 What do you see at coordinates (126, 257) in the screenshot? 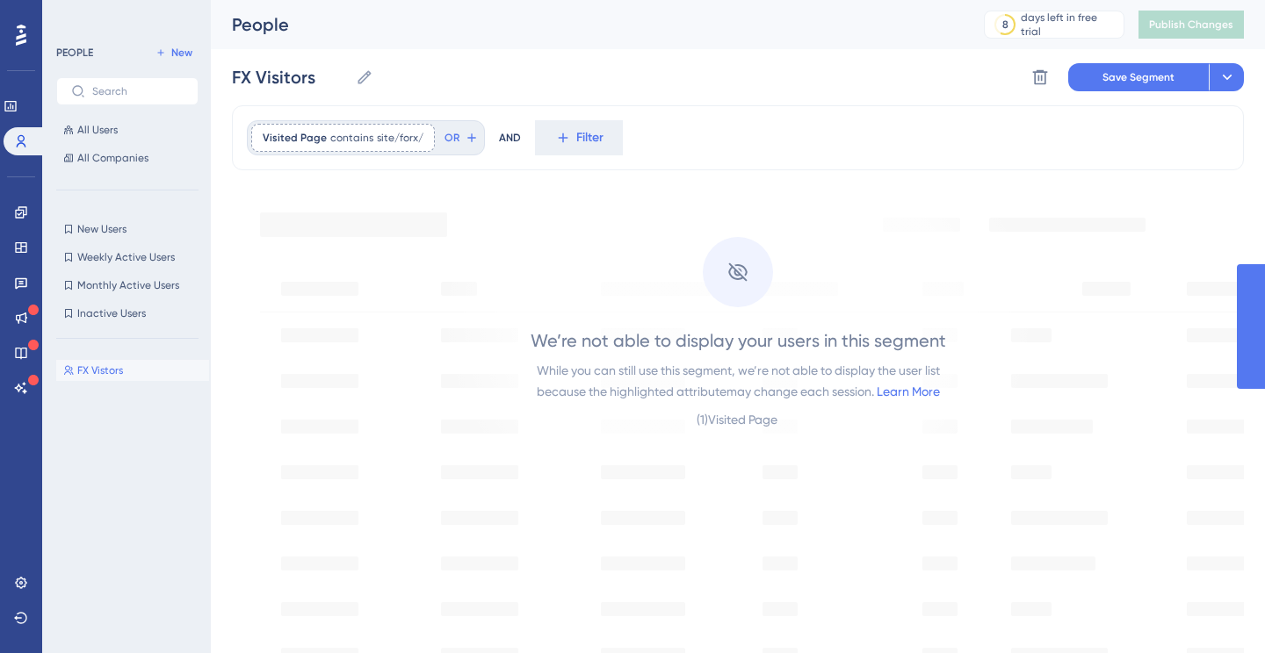
I see `span: Weekly Active Users` at bounding box center [126, 257].